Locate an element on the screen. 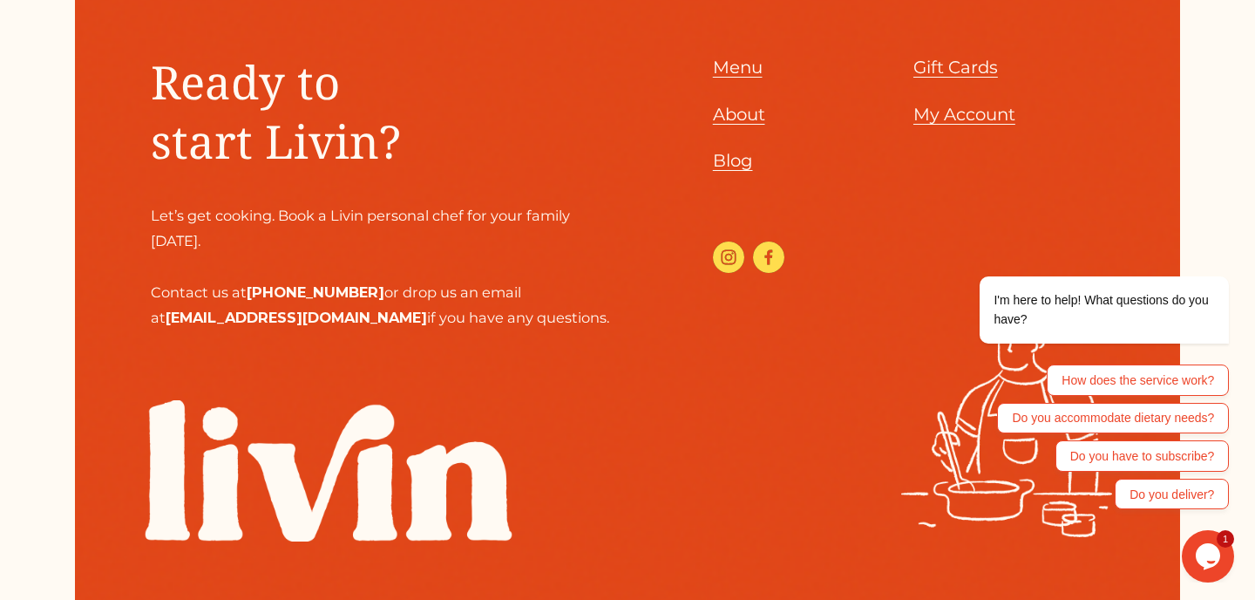 Image resolution: width=1255 pixels, height=600 pixels. a: Gift Cards is located at coordinates (955, 68).